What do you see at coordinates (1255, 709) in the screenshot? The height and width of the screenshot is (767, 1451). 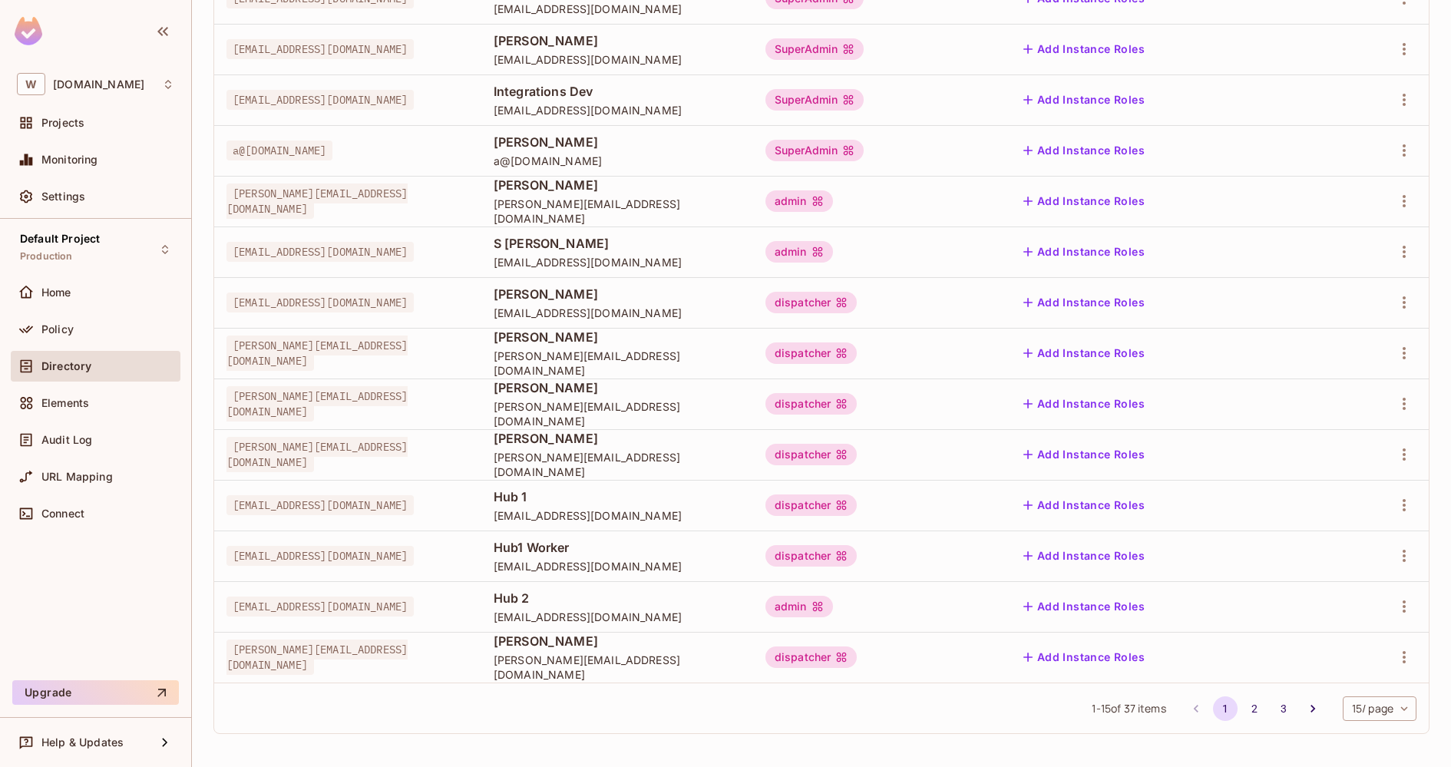 I see `button: Go to page 2` at bounding box center [1255, 709].